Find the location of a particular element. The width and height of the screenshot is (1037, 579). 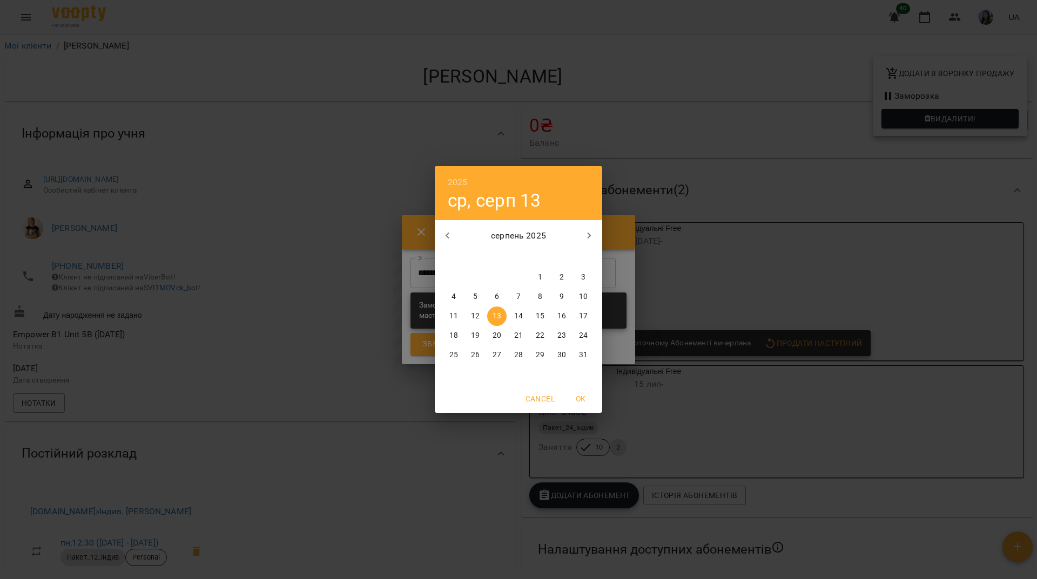

button: 27 is located at coordinates (497, 355).